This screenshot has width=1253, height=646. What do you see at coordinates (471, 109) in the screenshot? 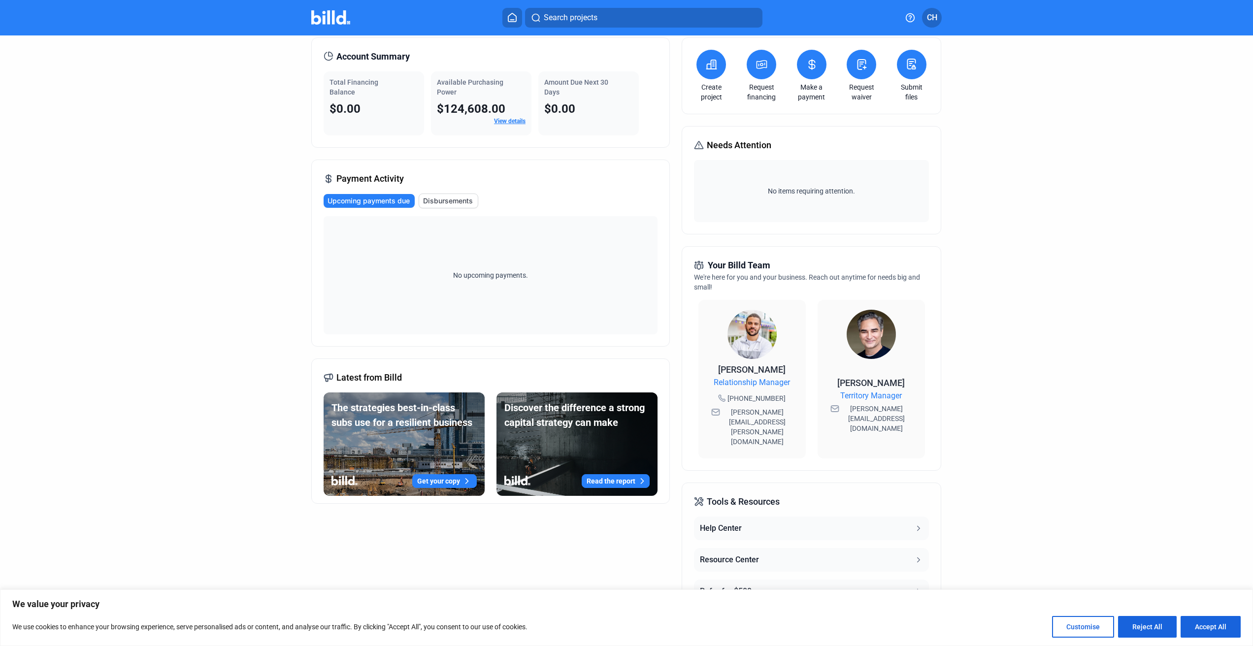
I see `span: $124,608.00` at bounding box center [471, 109].